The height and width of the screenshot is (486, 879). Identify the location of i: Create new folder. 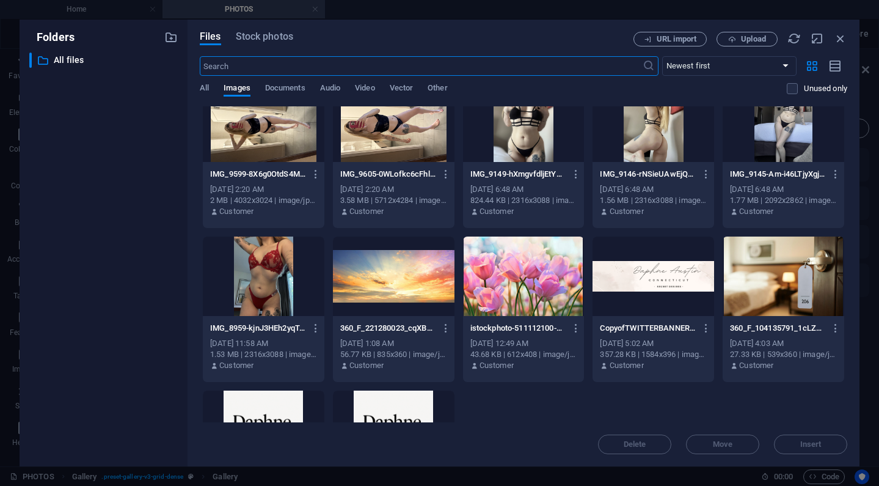
(171, 37).